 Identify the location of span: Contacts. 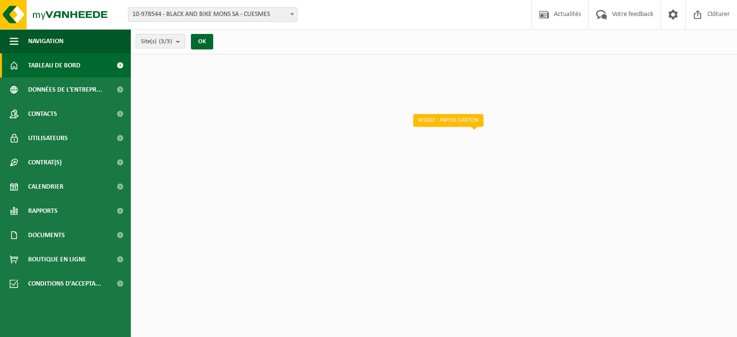
(43, 114).